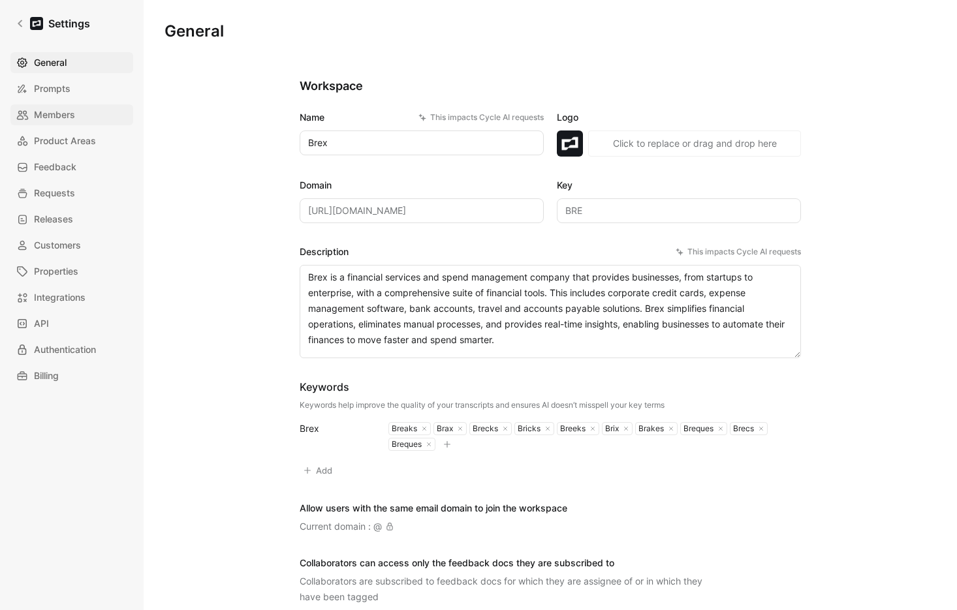  I want to click on div: Allow users with the same email domain to join the workspace, so click(434, 509).